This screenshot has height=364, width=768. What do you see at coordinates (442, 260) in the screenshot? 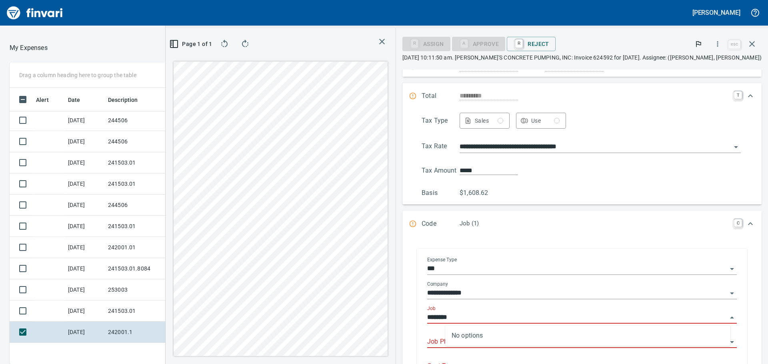
I see `label: Expense Type` at bounding box center [442, 260].